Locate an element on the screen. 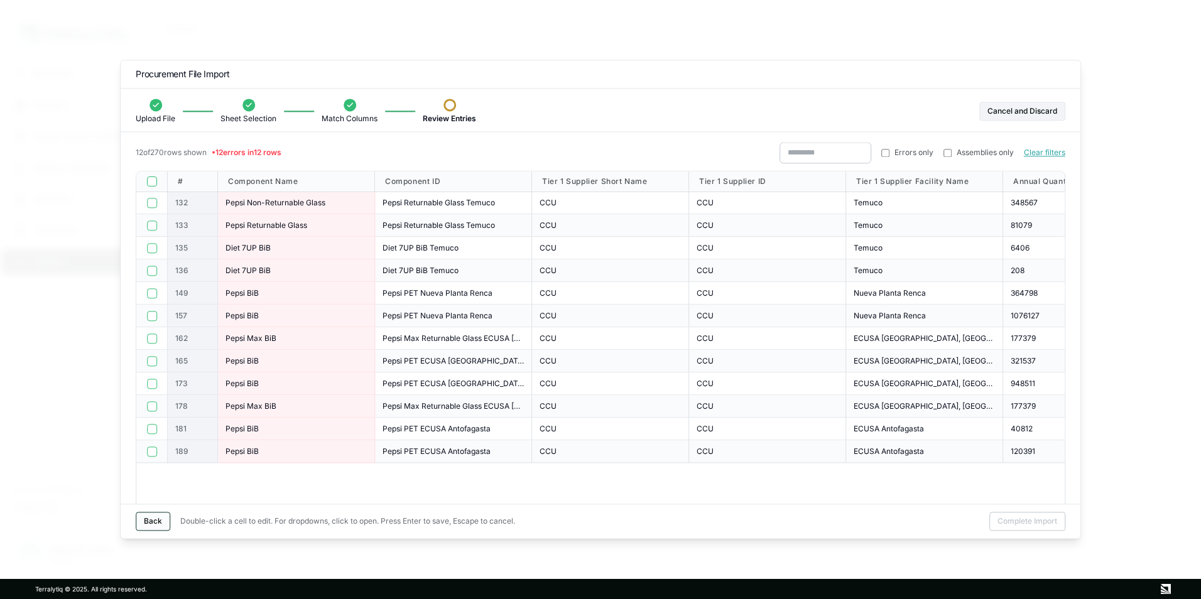 The height and width of the screenshot is (599, 1201). span: 120391 is located at coordinates (1022, 452).